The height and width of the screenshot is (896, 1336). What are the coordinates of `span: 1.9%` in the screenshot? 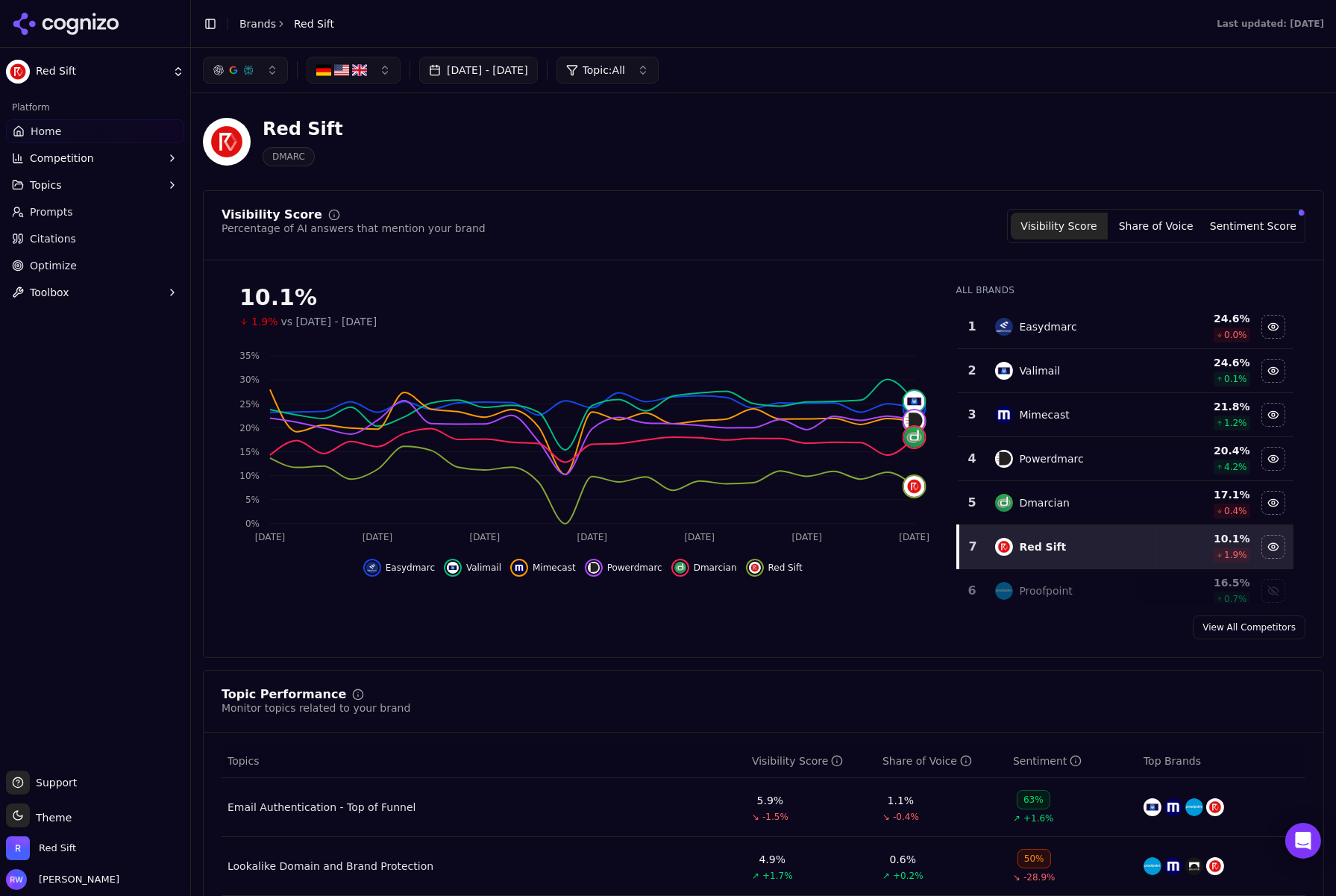 It's located at (265, 322).